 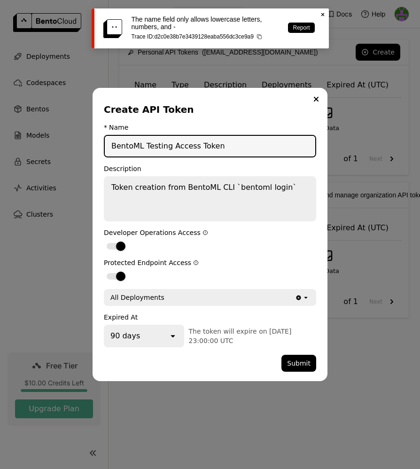 I want to click on div: dialog, so click(x=210, y=234).